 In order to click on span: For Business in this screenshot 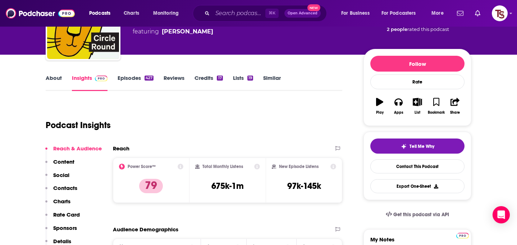, I will do `click(355, 13)`.